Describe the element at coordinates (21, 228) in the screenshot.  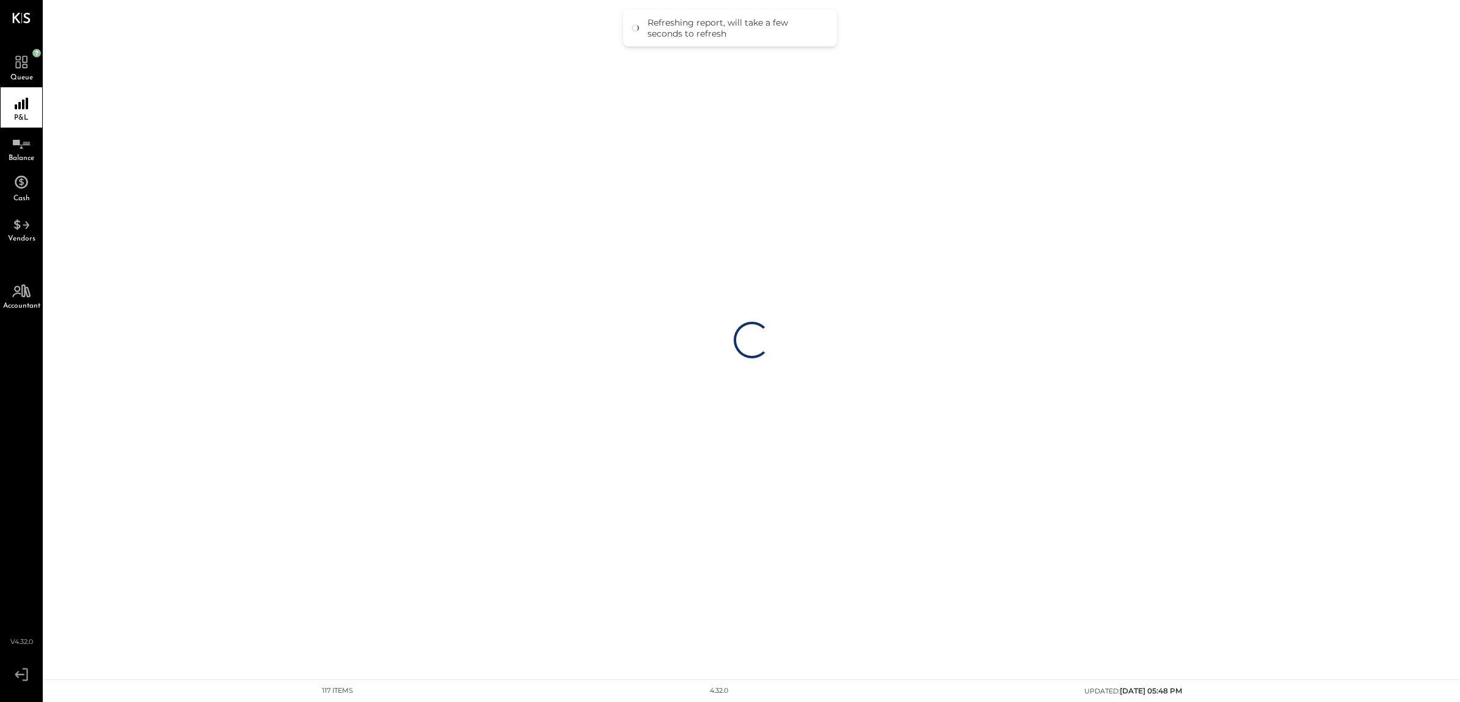
I see `a: Vendors` at that location.